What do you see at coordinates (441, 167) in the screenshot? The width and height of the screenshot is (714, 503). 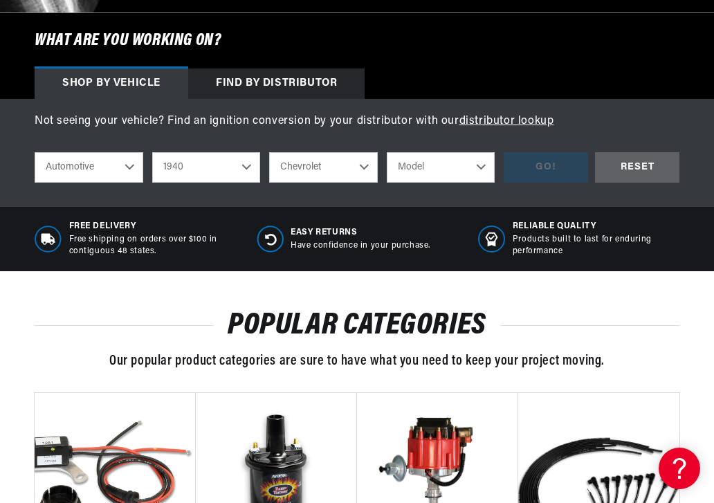 I see `select: Model` at bounding box center [441, 167].